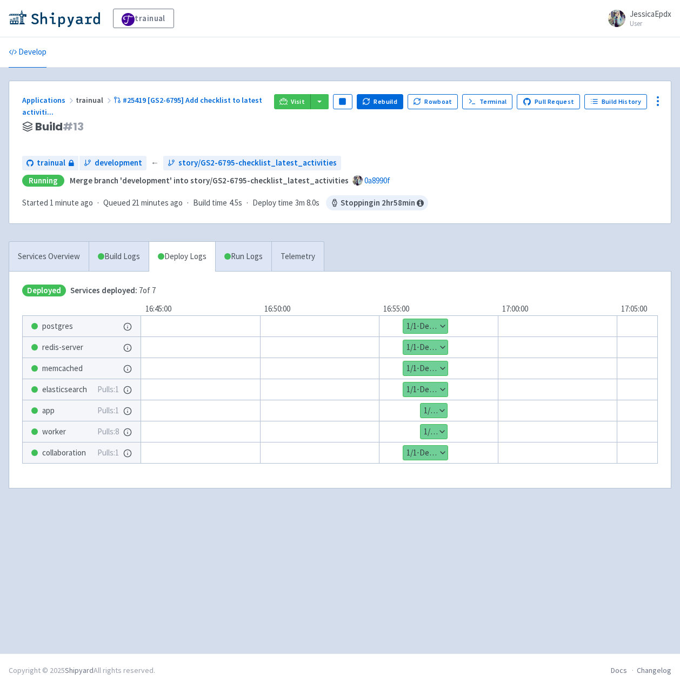 Image resolution: width=680 pixels, height=687 pixels. I want to click on a: Pull Request, so click(548, 102).